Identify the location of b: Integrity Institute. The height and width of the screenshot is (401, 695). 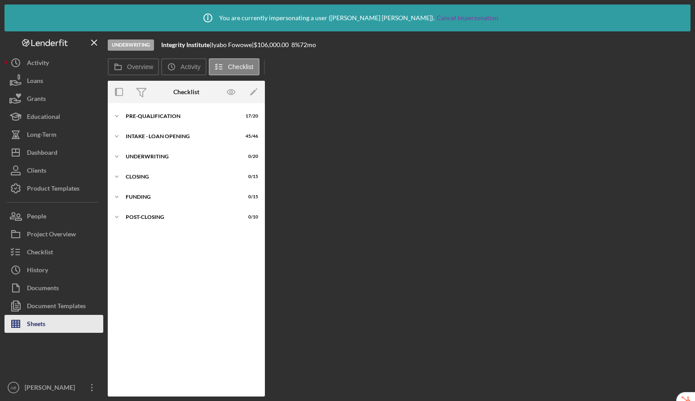
(185, 44).